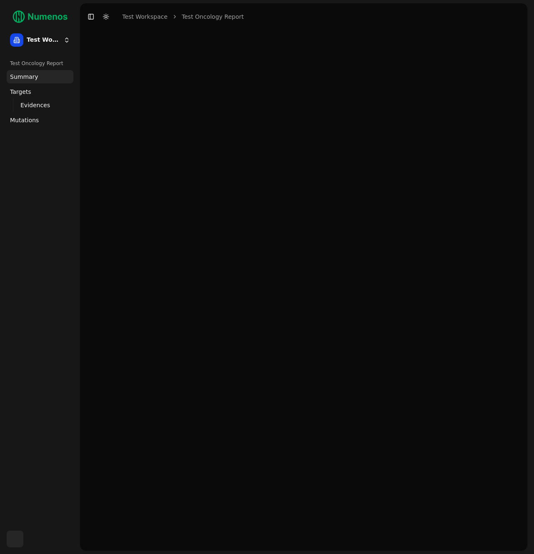  Describe the element at coordinates (40, 105) in the screenshot. I see `a: Evidences` at that location.